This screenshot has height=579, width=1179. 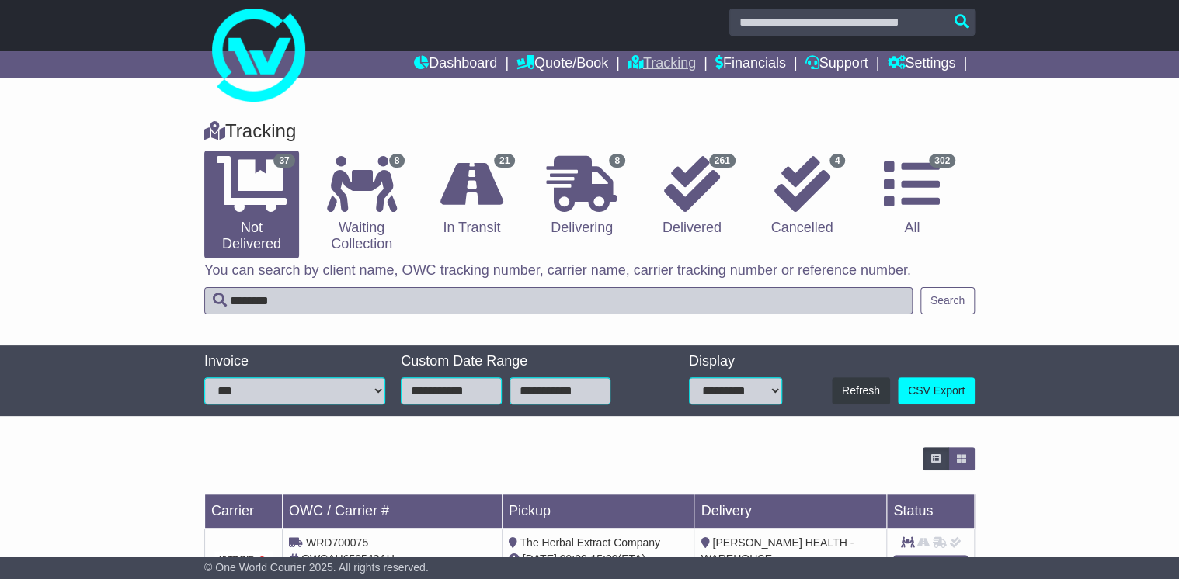 What do you see at coordinates (471, 197) in the screenshot?
I see `a: 21 In Transit` at bounding box center [471, 197].